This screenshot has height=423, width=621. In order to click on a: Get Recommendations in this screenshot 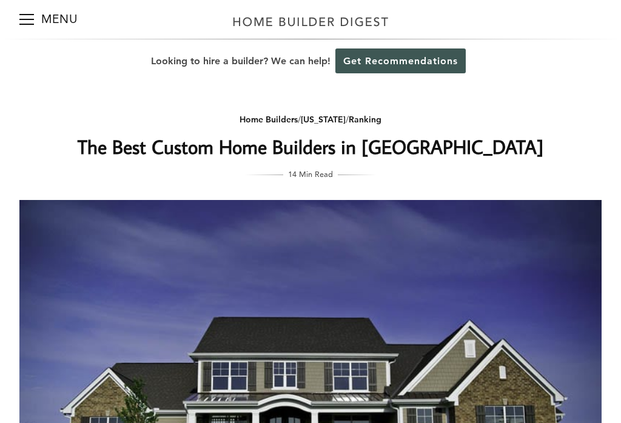, I will do `click(400, 61)`.